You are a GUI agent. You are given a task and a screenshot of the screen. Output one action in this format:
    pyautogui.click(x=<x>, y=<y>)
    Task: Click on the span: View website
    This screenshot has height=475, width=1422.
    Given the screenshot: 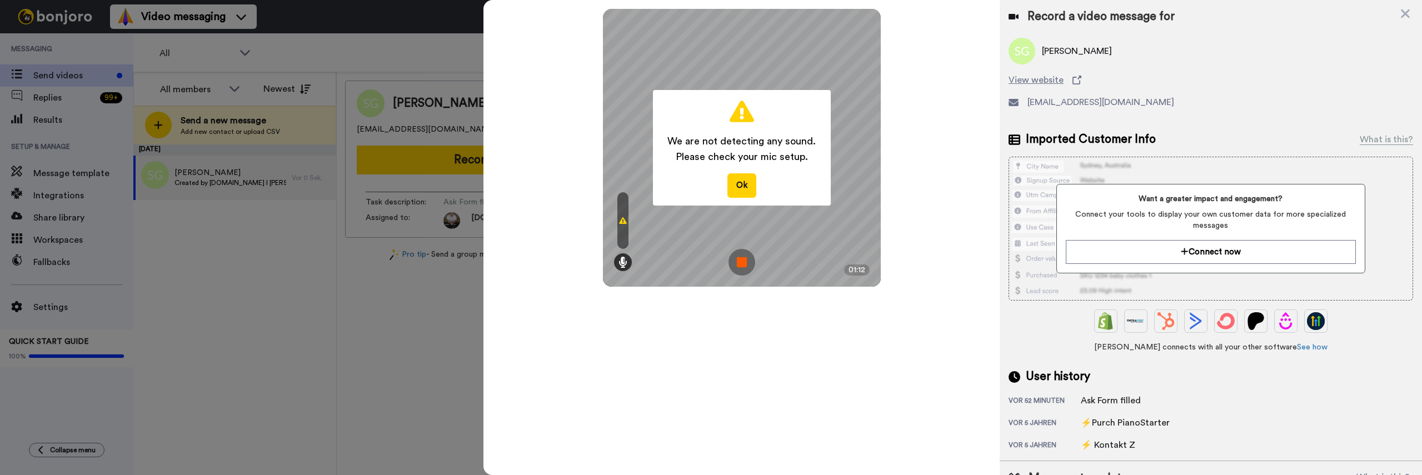 What is the action you would take?
    pyautogui.click(x=1036, y=80)
    